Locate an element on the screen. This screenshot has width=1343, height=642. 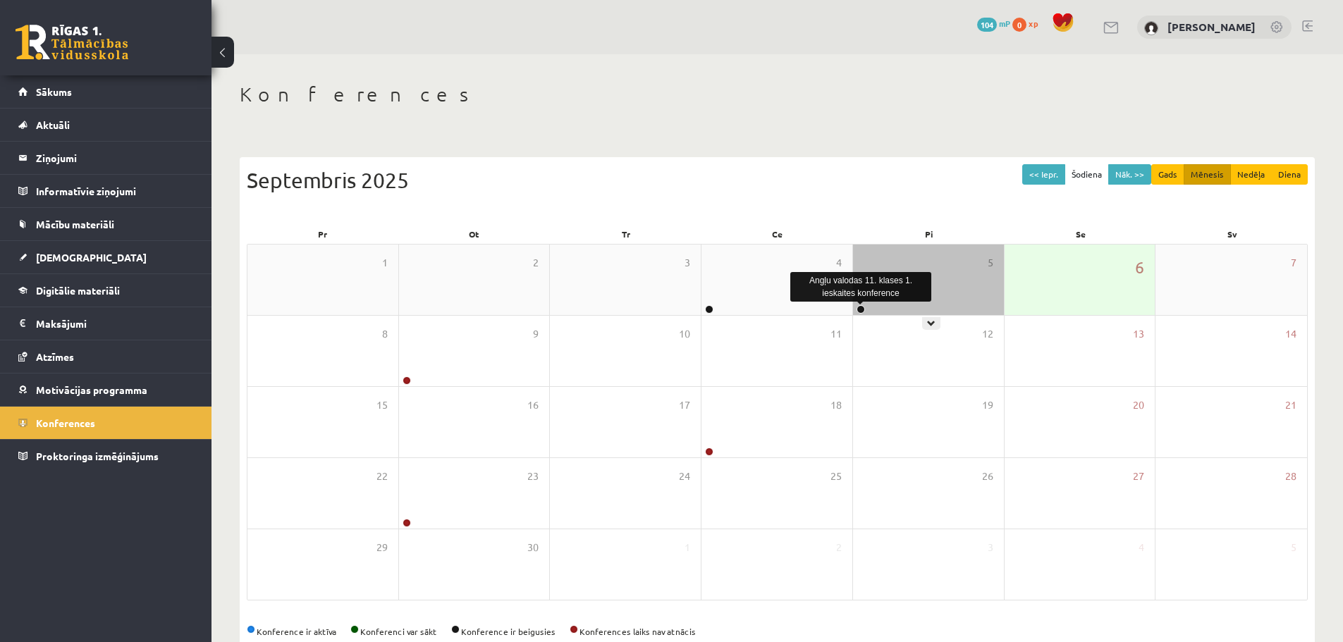
button: << Iepr. is located at coordinates (1043, 174).